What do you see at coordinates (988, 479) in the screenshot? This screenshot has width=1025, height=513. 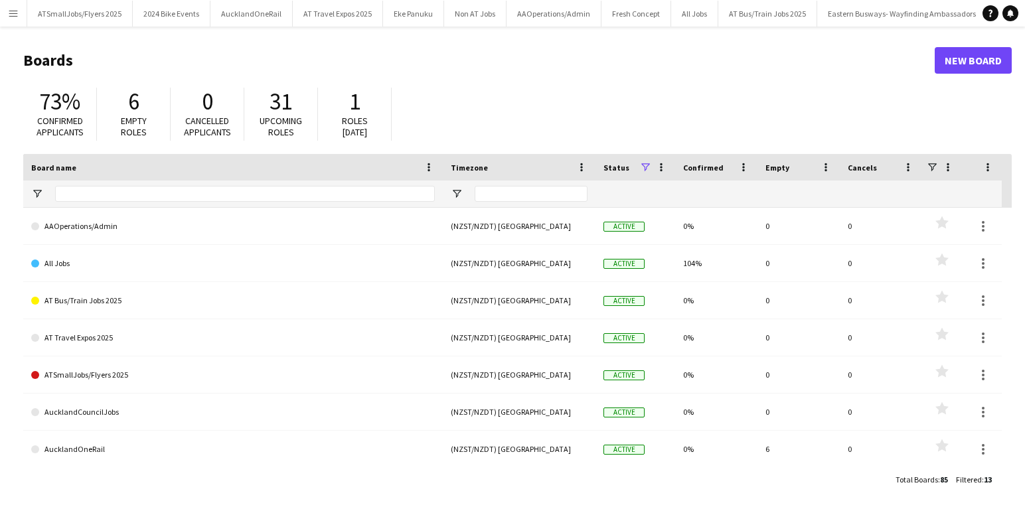 I see `span: 13` at bounding box center [988, 479].